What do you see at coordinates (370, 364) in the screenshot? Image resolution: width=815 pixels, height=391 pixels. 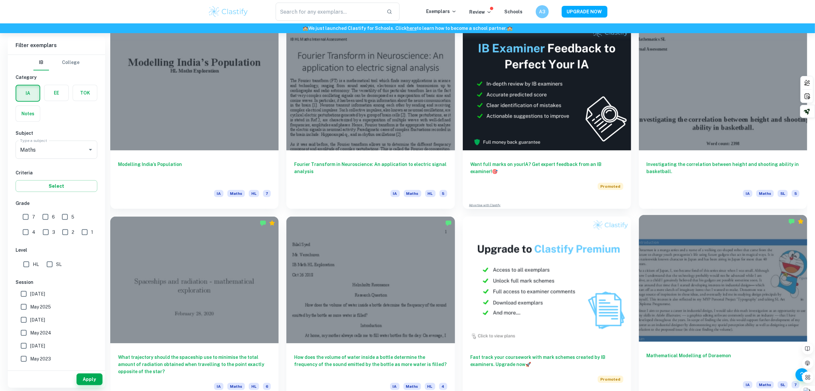 I see `h6: How does the volume of water inside a bottle determine the frequency of the sound emitted by the ...` at bounding box center [370, 364].